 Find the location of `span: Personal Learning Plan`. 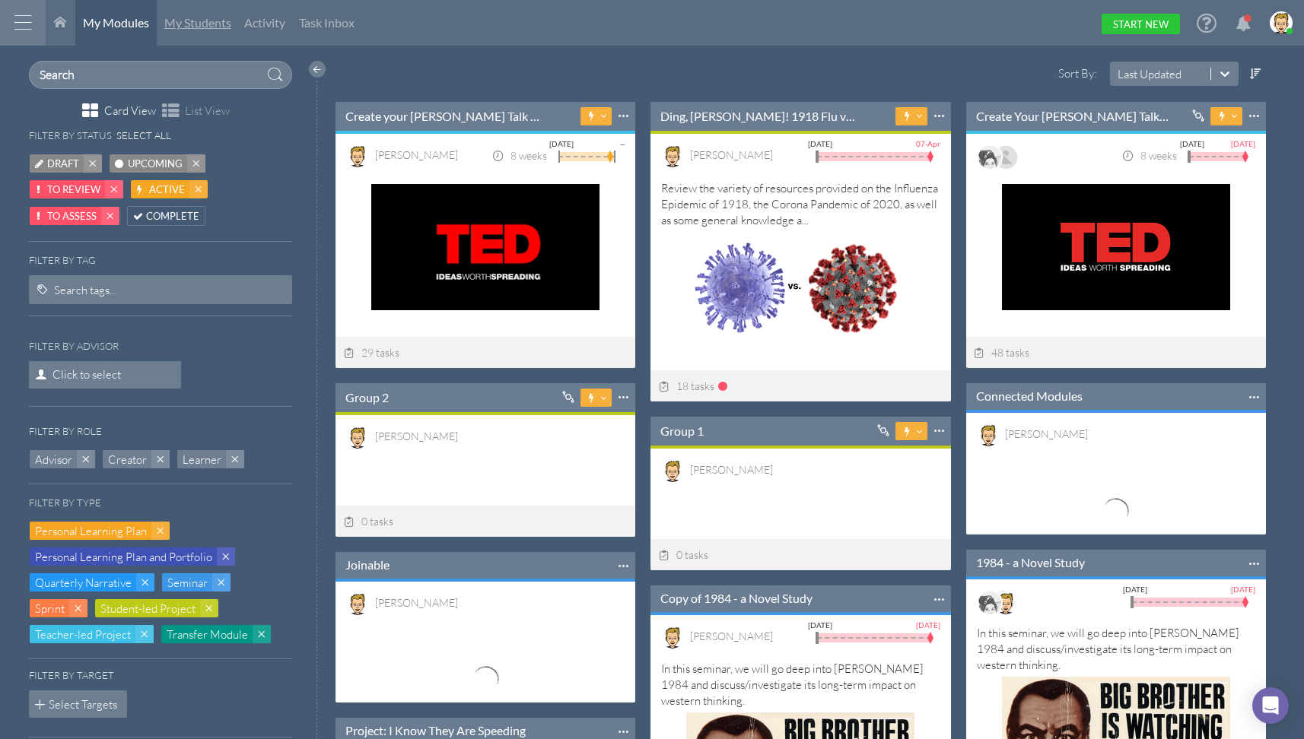

span: Personal Learning Plan is located at coordinates (91, 531).